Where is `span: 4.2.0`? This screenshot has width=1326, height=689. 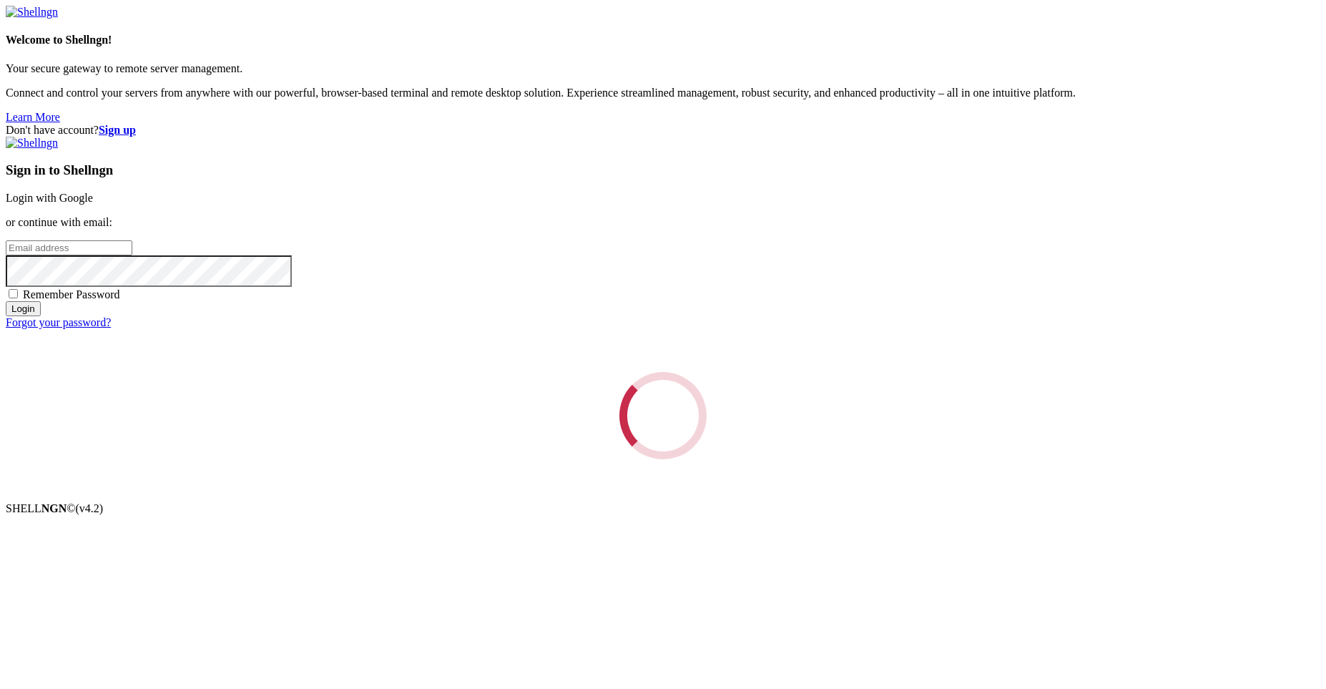 span: 4.2.0 is located at coordinates (89, 508).